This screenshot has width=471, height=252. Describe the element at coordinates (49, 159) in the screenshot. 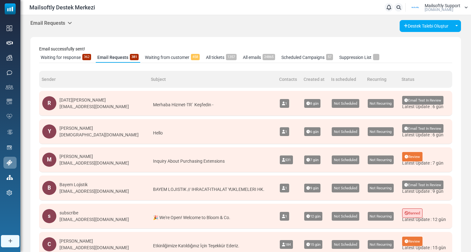

I see `div: M` at that location.